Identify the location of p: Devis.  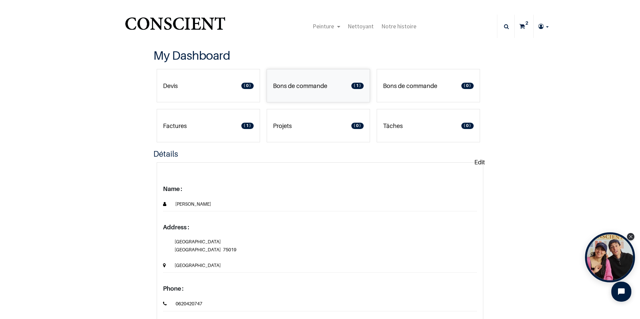
(170, 86).